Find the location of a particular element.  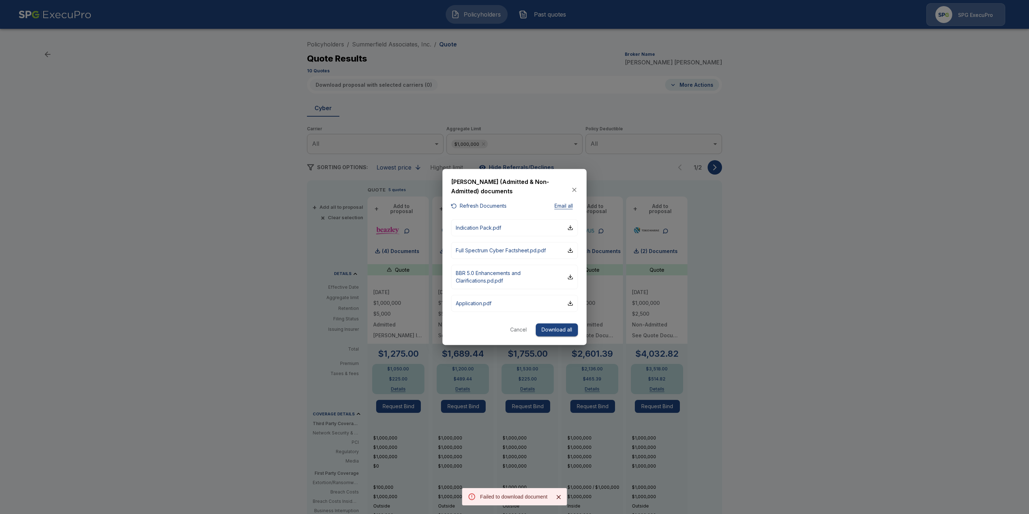

button: Application.pdf is located at coordinates (514, 303).